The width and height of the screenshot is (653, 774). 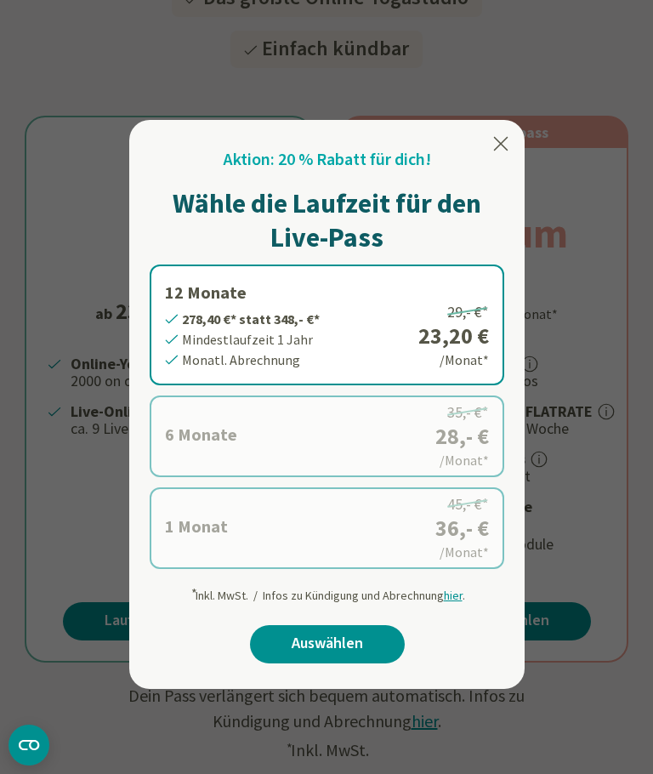 I want to click on h2: Aktion: 20 % Rabatt für dich!, so click(x=327, y=160).